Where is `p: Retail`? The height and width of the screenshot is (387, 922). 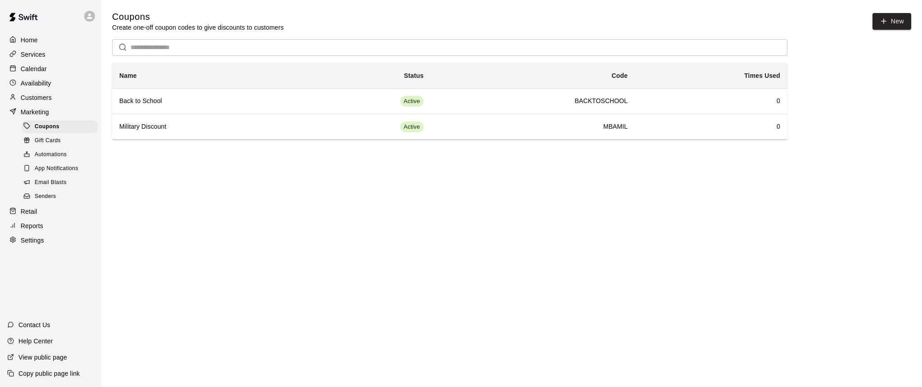
p: Retail is located at coordinates (29, 212).